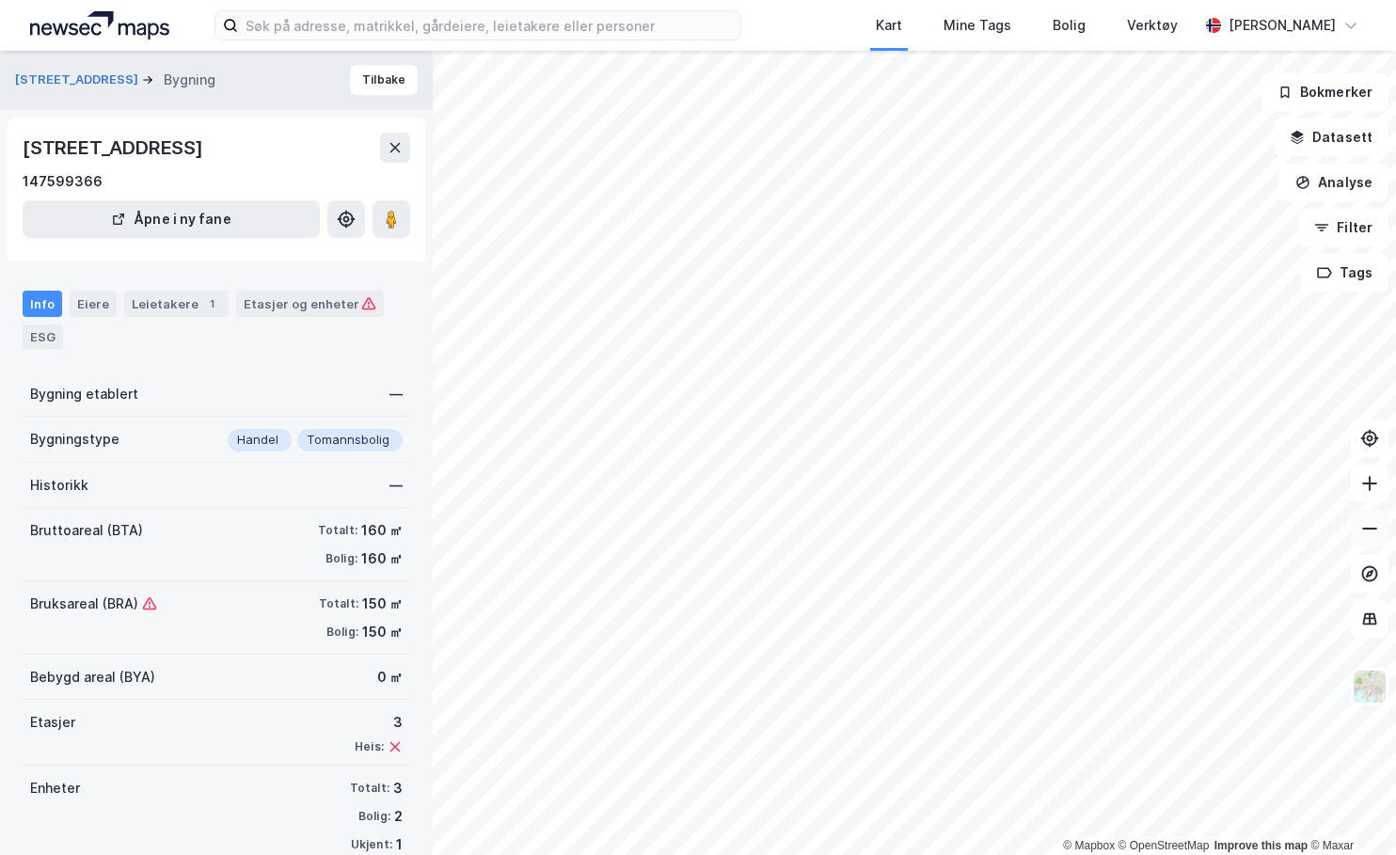 The image size is (1396, 855). What do you see at coordinates (1260, 846) in the screenshot?
I see `a: Improve this map` at bounding box center [1260, 846].